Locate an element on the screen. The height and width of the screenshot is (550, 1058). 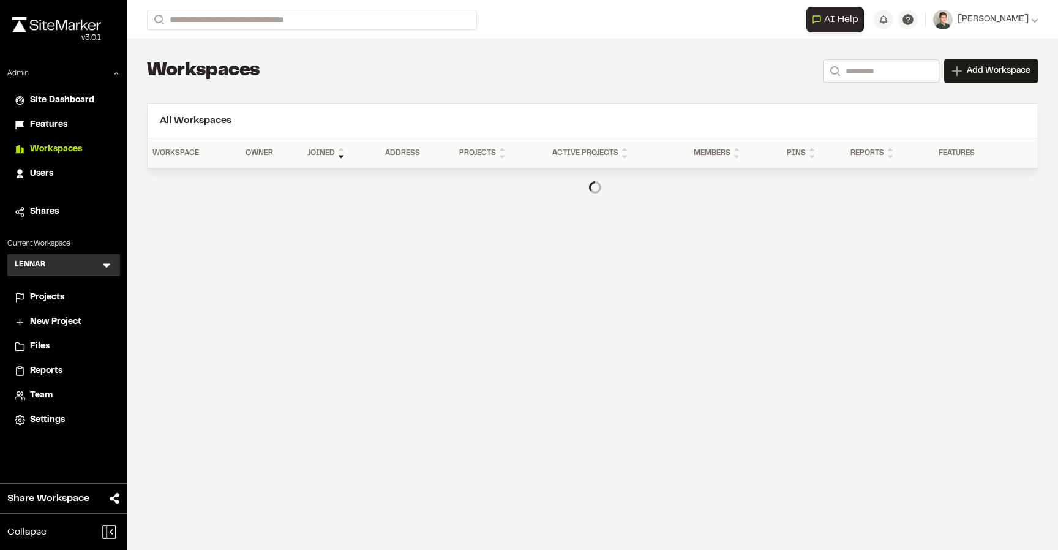
a: Workspaces is located at coordinates (64, 149).